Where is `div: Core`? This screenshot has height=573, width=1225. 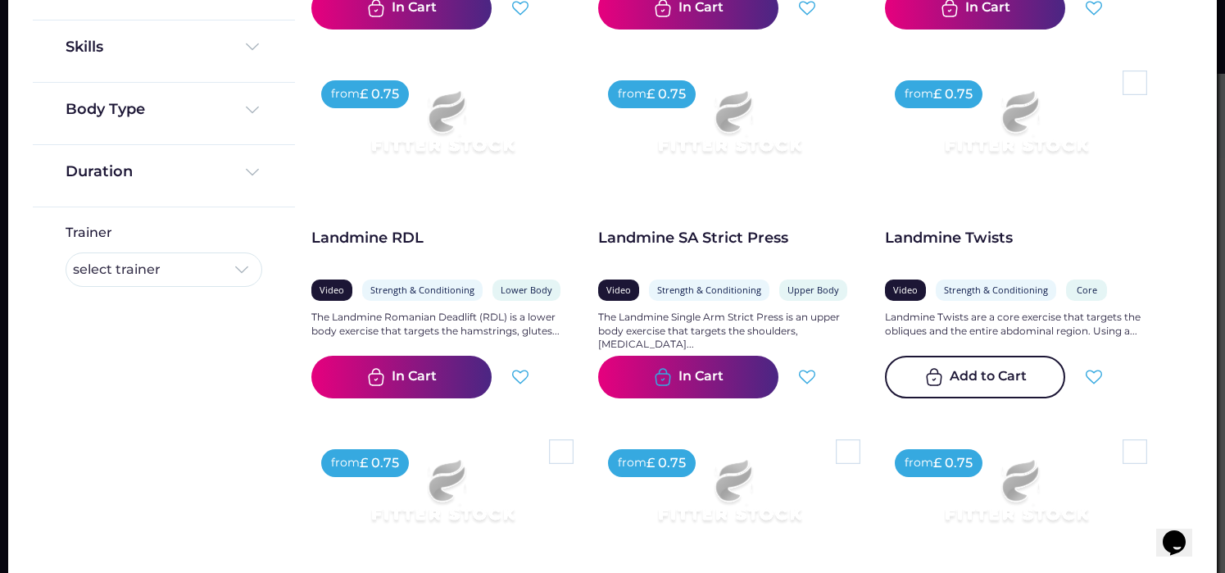
div: Core is located at coordinates (1087, 289).